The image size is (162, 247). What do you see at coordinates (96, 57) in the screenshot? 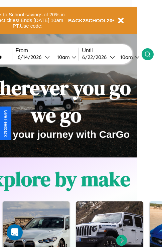
I see `div: 6 / 22 / 2026` at bounding box center [96, 57].